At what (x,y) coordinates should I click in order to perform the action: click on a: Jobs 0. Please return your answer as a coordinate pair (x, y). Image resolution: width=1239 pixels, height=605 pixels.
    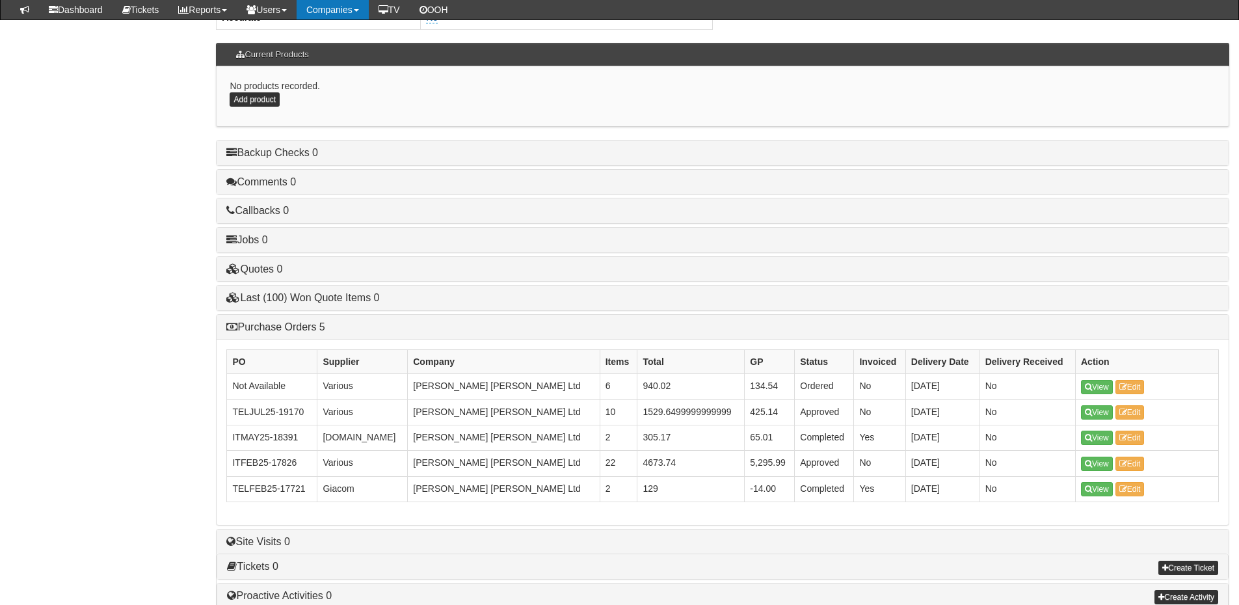
    Looking at the image, I should click on (247, 239).